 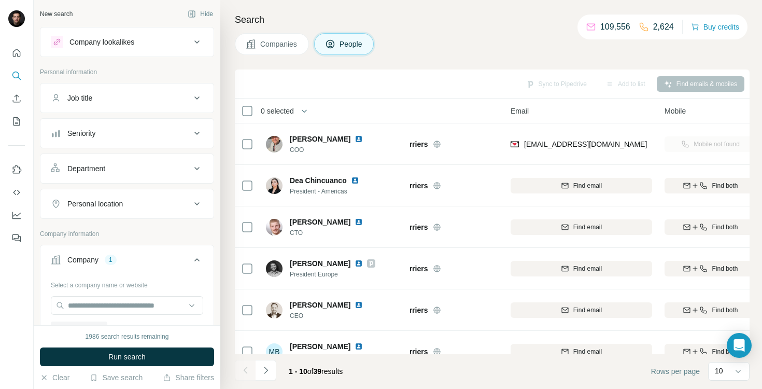 I want to click on span: Dea Chincuanco, so click(x=318, y=180).